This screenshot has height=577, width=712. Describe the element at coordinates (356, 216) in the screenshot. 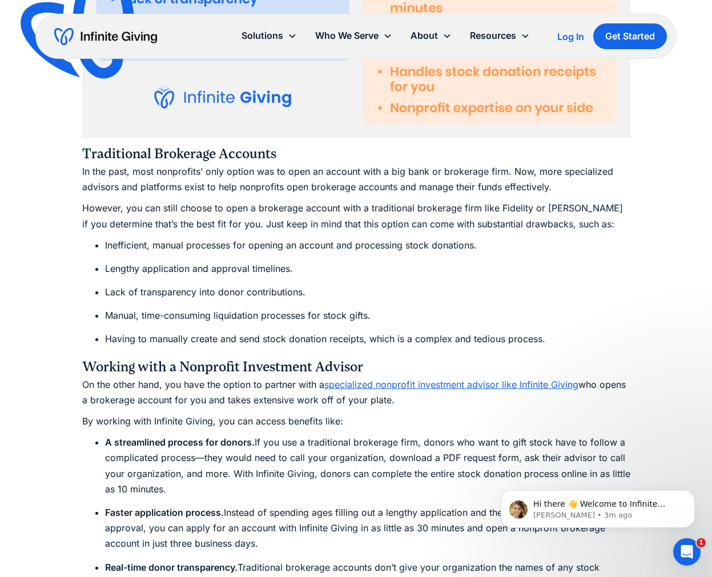

I see `p: However, you can still choose to open a brokerage account with a traditional brokerage firm like ...` at that location.